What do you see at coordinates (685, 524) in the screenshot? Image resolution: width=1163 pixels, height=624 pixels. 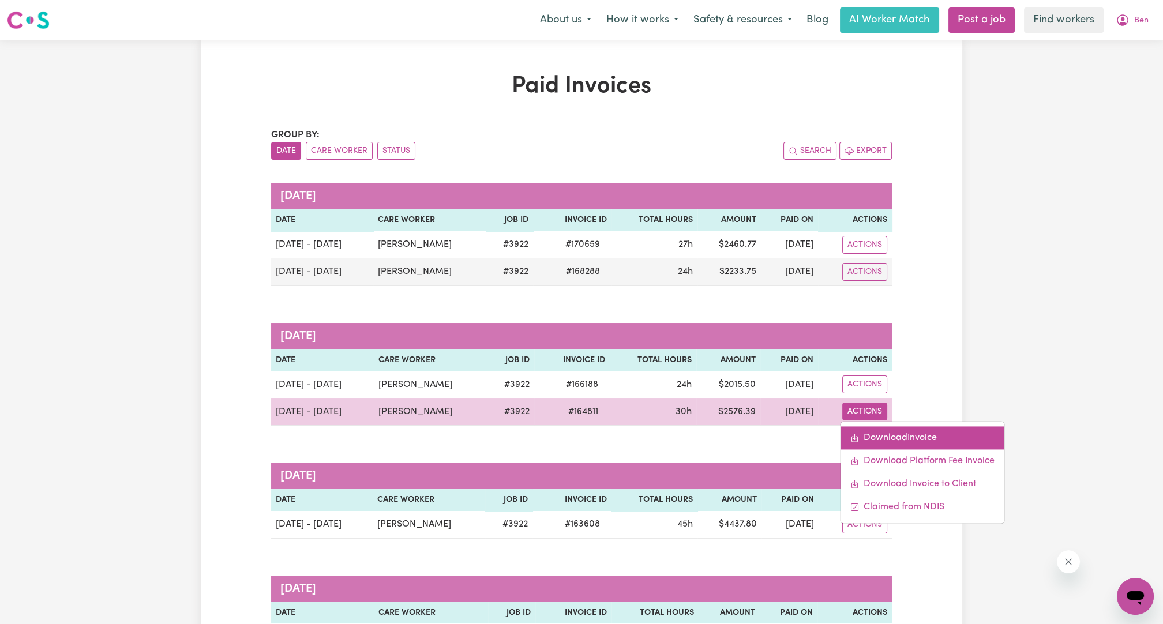 I see `span: 45 hours` at bounding box center [685, 524].